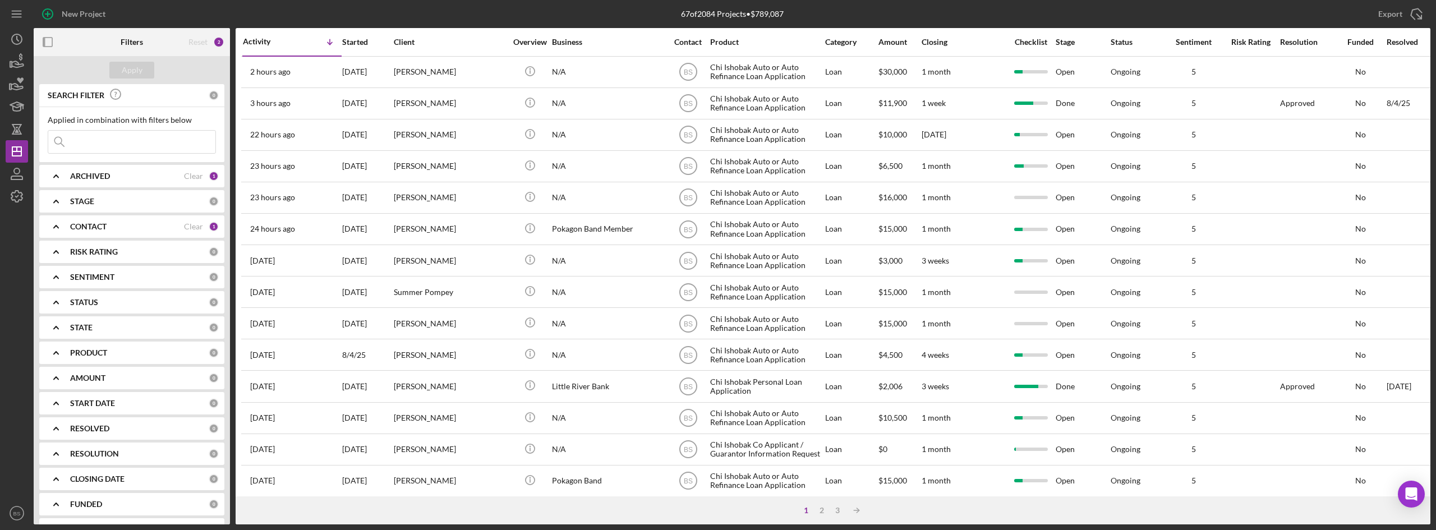  I want to click on time: 2025-08-20 18:12, so click(273, 197).